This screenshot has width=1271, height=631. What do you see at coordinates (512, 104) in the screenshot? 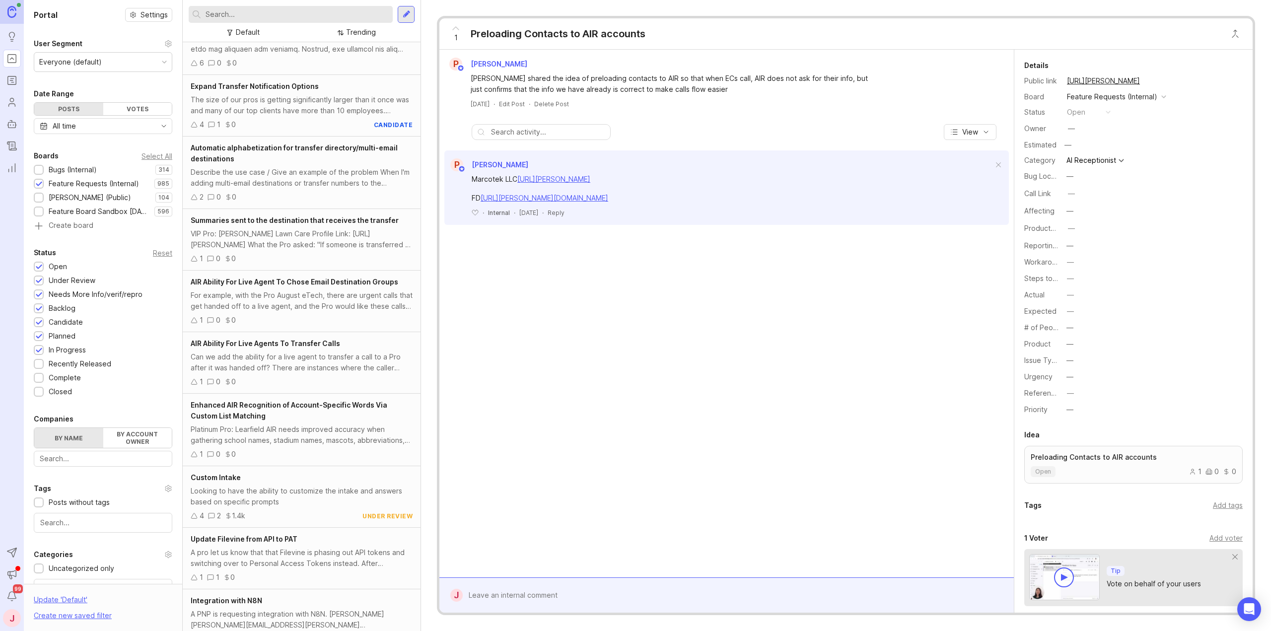
I see `div: Edit Post` at bounding box center [512, 104].